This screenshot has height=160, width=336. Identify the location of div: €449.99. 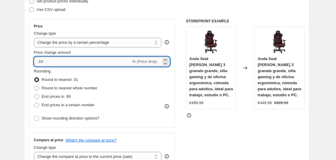
(265, 103).